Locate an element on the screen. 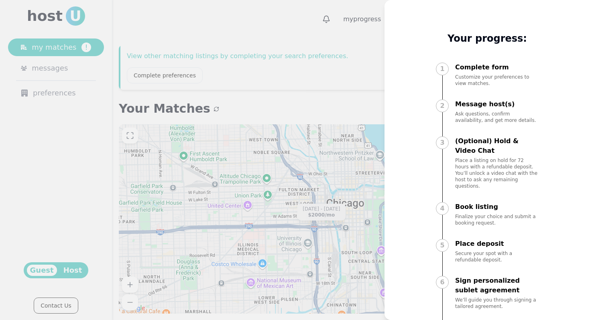 Image resolution: width=590 pixels, height=320 pixels. p: We’ll guide you through signing a tailored agreement. is located at coordinates (497, 304).